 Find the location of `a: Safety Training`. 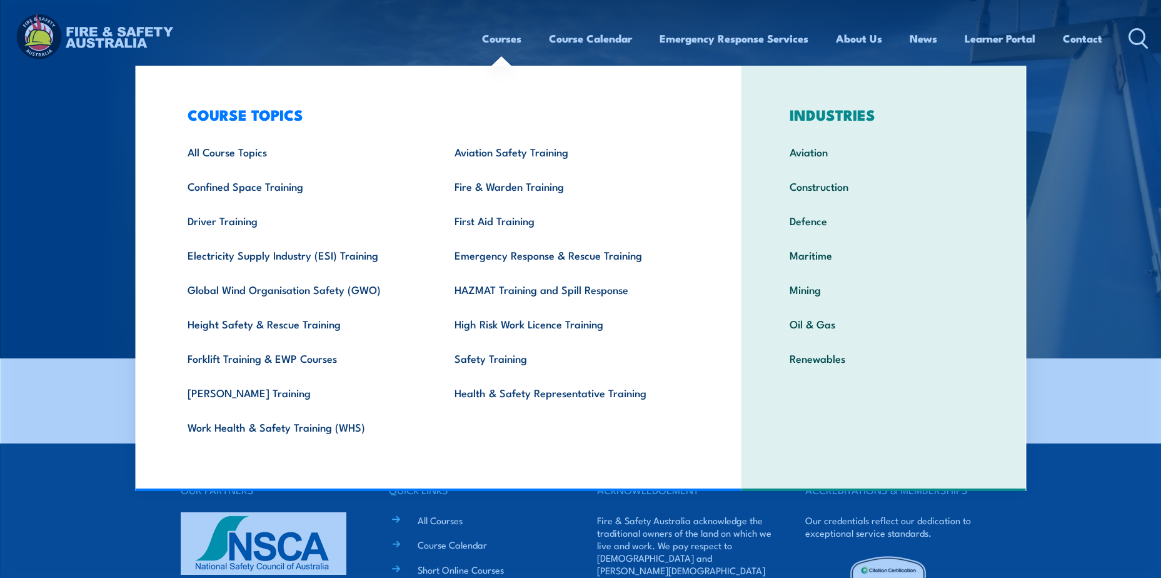

a: Safety Training is located at coordinates (568, 358).